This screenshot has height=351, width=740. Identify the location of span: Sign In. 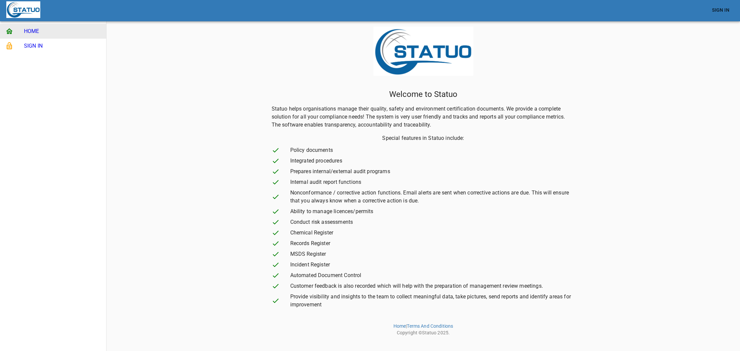
(721, 10).